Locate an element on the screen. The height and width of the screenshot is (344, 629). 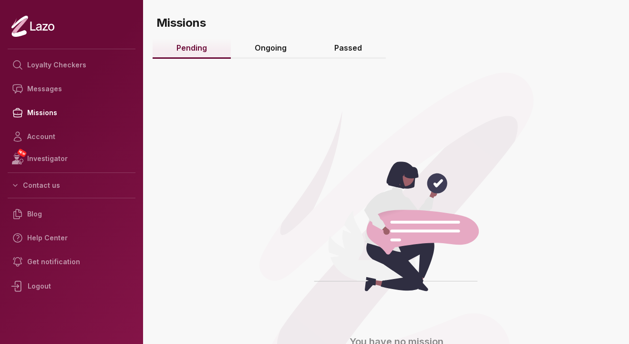
button: Contact us is located at coordinates (72, 185).